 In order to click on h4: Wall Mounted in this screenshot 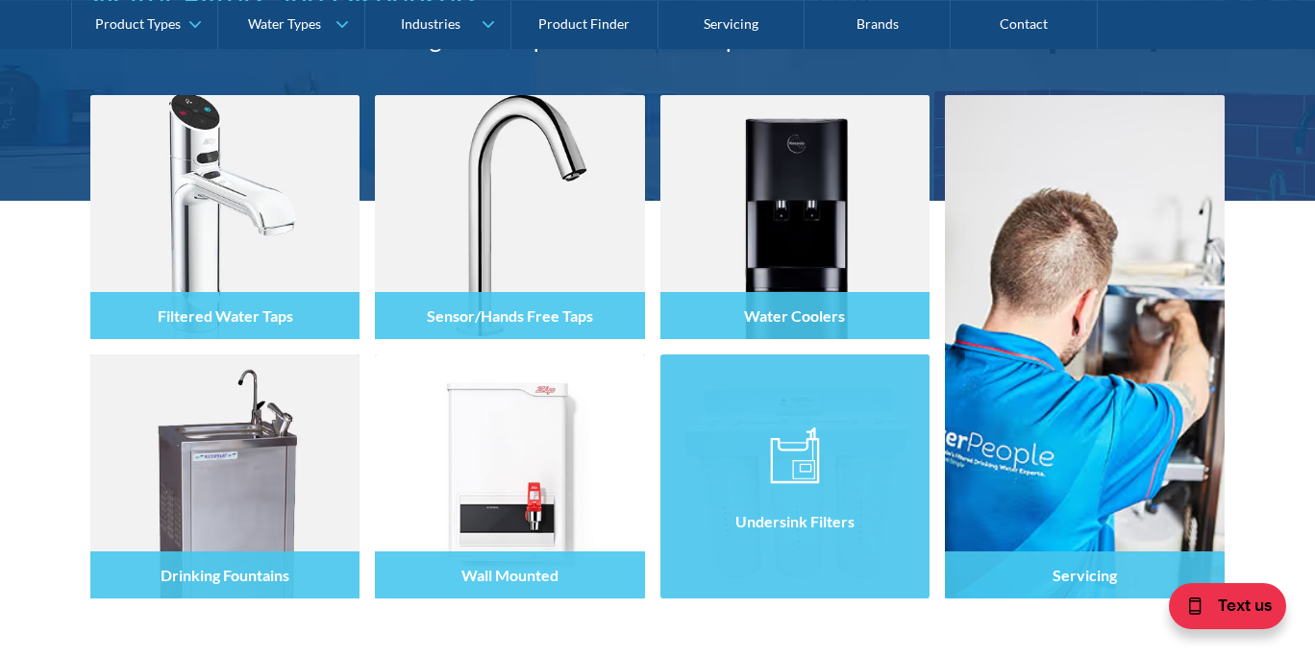, I will do `click(509, 575)`.